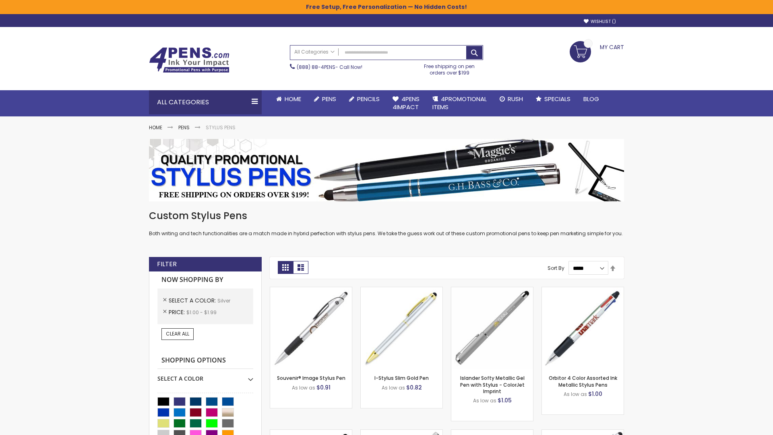 Image resolution: width=773 pixels, height=435 pixels. Describe the element at coordinates (401, 328) in the screenshot. I see `img: I-Stylus-Slim-Gold-Silver` at that location.